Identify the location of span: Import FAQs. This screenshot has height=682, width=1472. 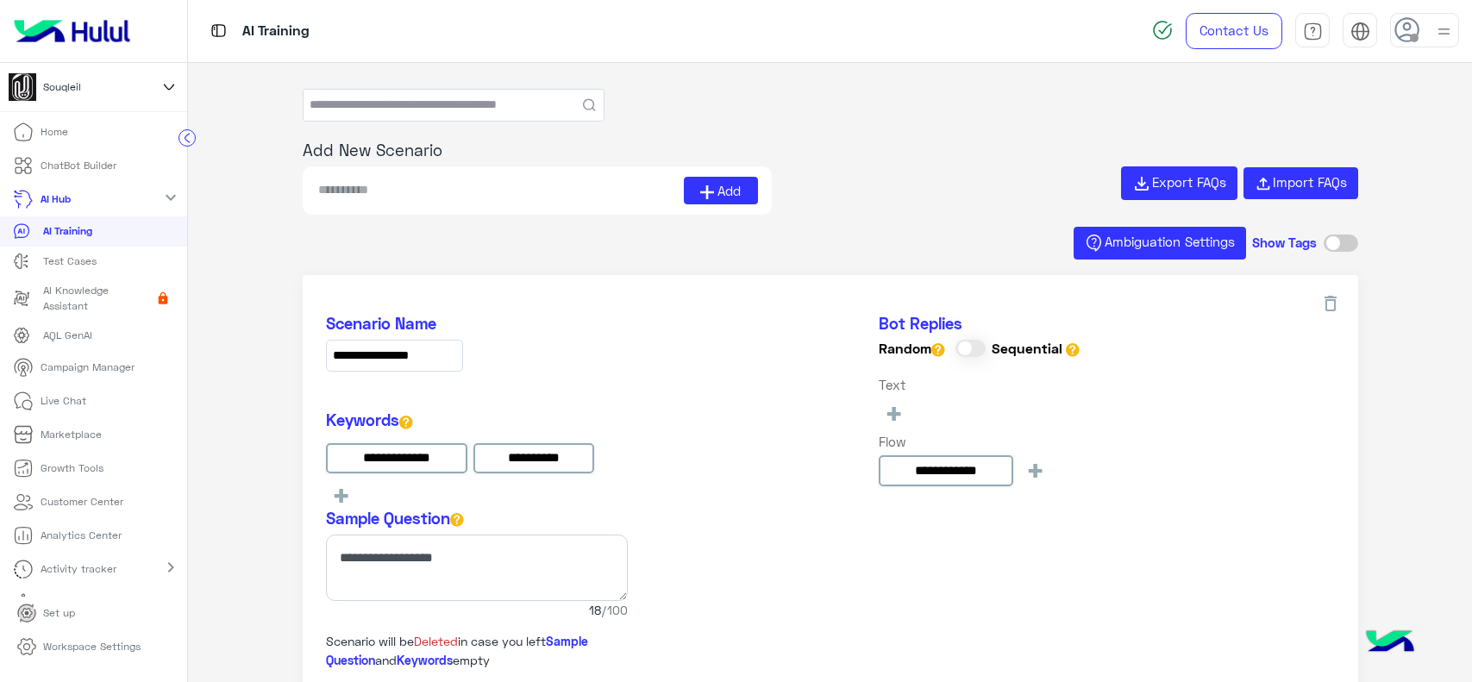
(1310, 182).